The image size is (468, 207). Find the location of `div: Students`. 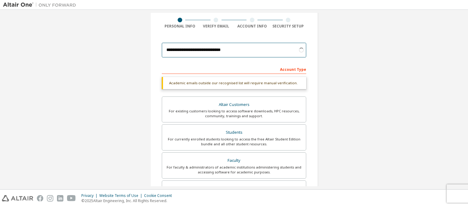

div: Students is located at coordinates (234, 132).